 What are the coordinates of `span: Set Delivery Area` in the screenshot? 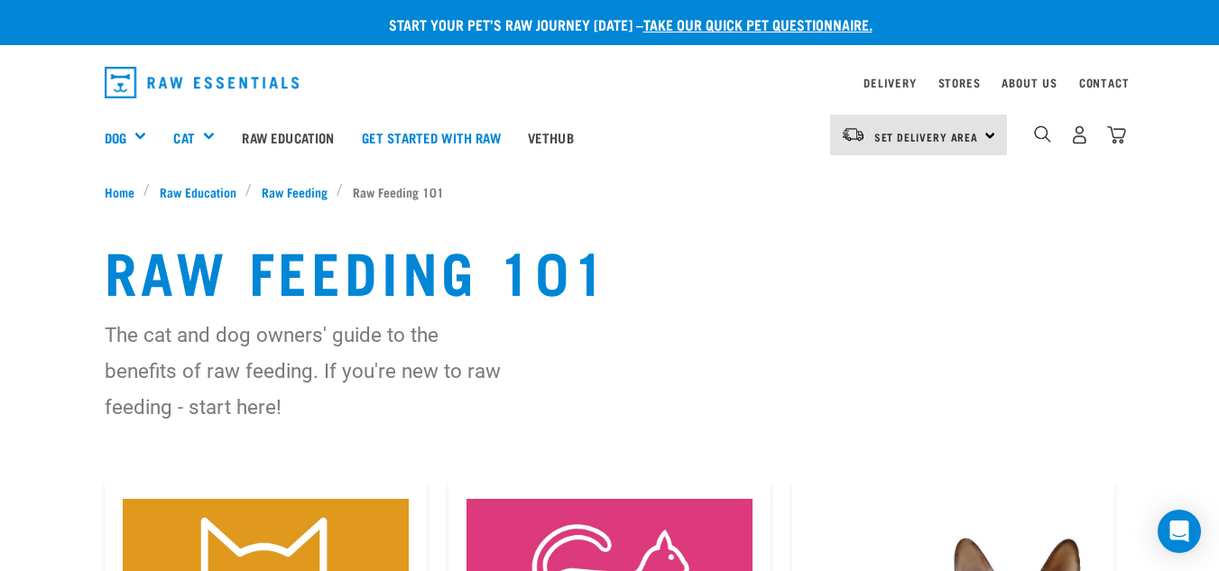 It's located at (927, 136).